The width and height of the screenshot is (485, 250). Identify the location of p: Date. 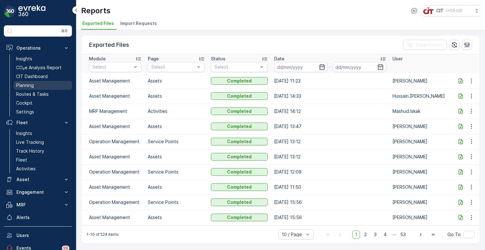
(279, 59).